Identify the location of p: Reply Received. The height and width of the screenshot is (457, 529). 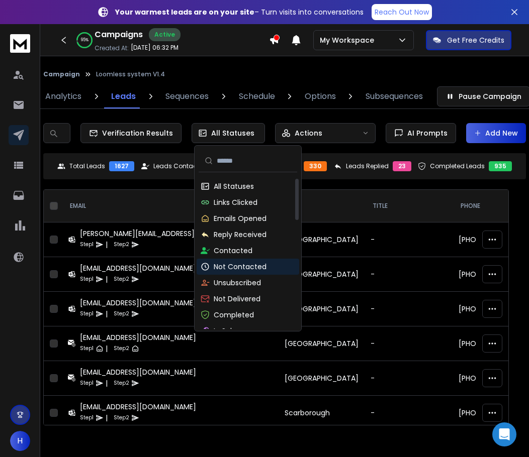
(240, 235).